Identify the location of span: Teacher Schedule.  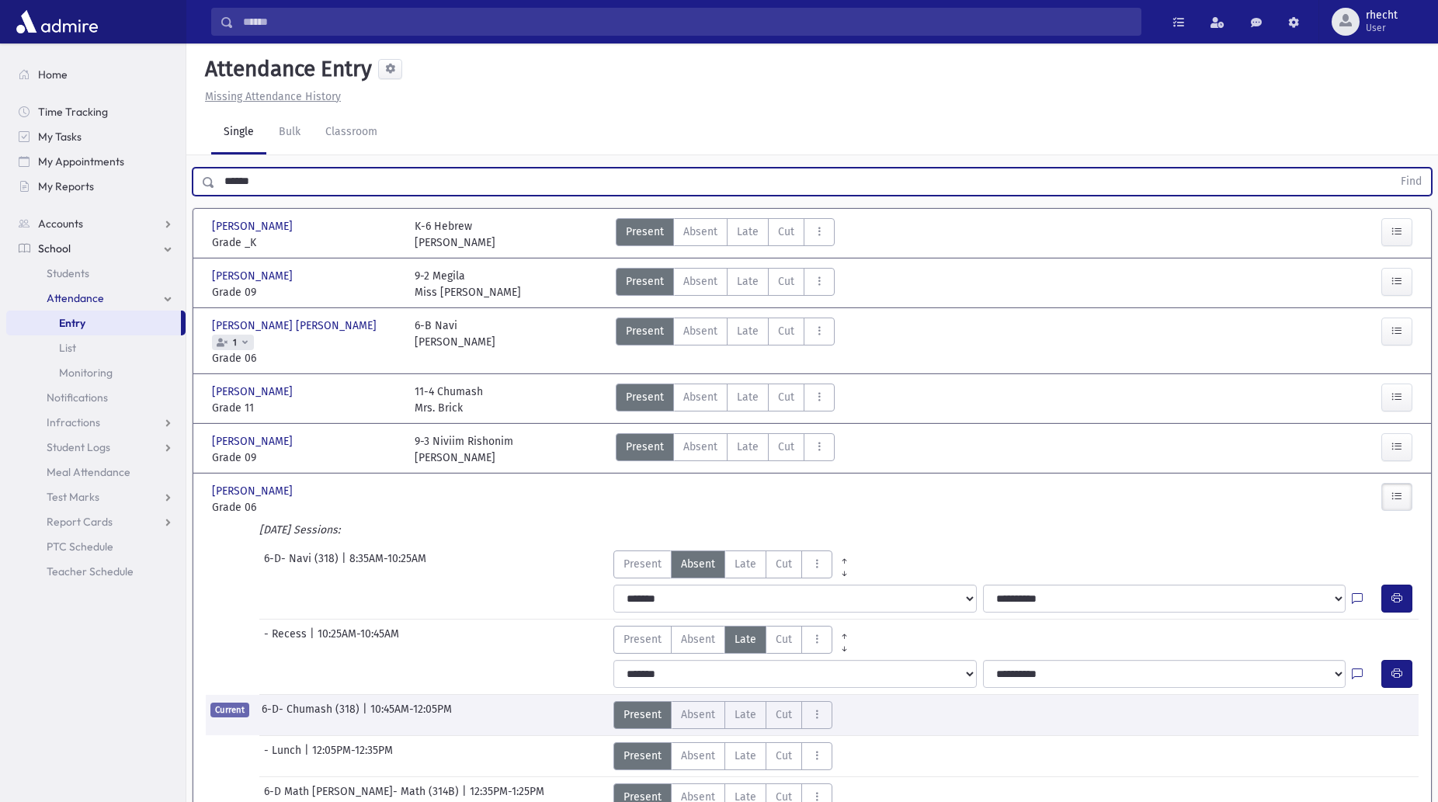
(90, 571).